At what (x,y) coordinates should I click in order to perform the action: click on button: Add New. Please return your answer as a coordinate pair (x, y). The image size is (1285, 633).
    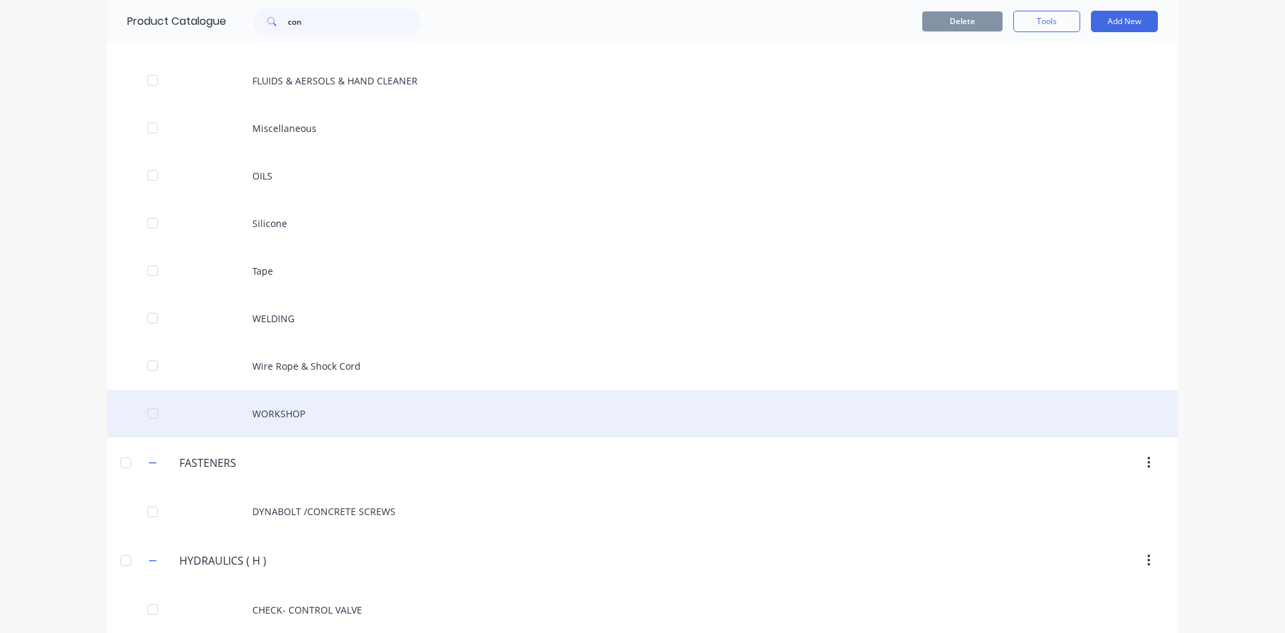
    Looking at the image, I should click on (1125, 21).